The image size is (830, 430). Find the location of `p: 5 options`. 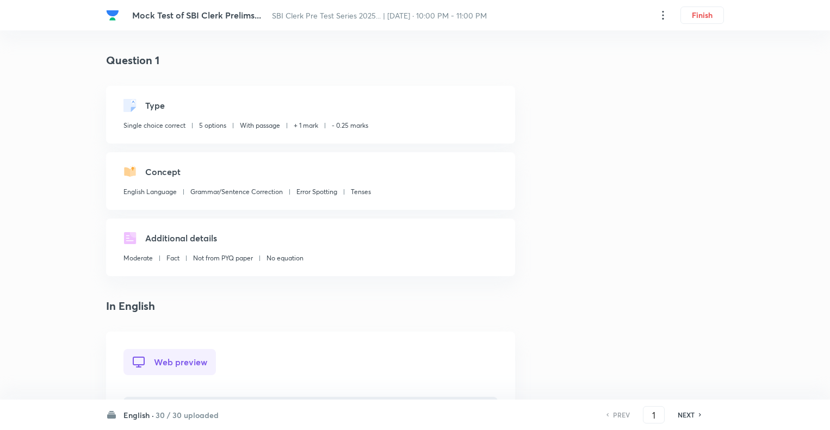

p: 5 options is located at coordinates (213, 126).